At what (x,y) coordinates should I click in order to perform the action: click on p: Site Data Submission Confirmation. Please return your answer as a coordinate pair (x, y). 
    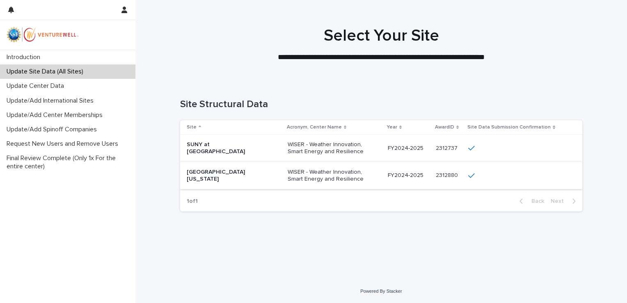
    Looking at the image, I should click on (509, 127).